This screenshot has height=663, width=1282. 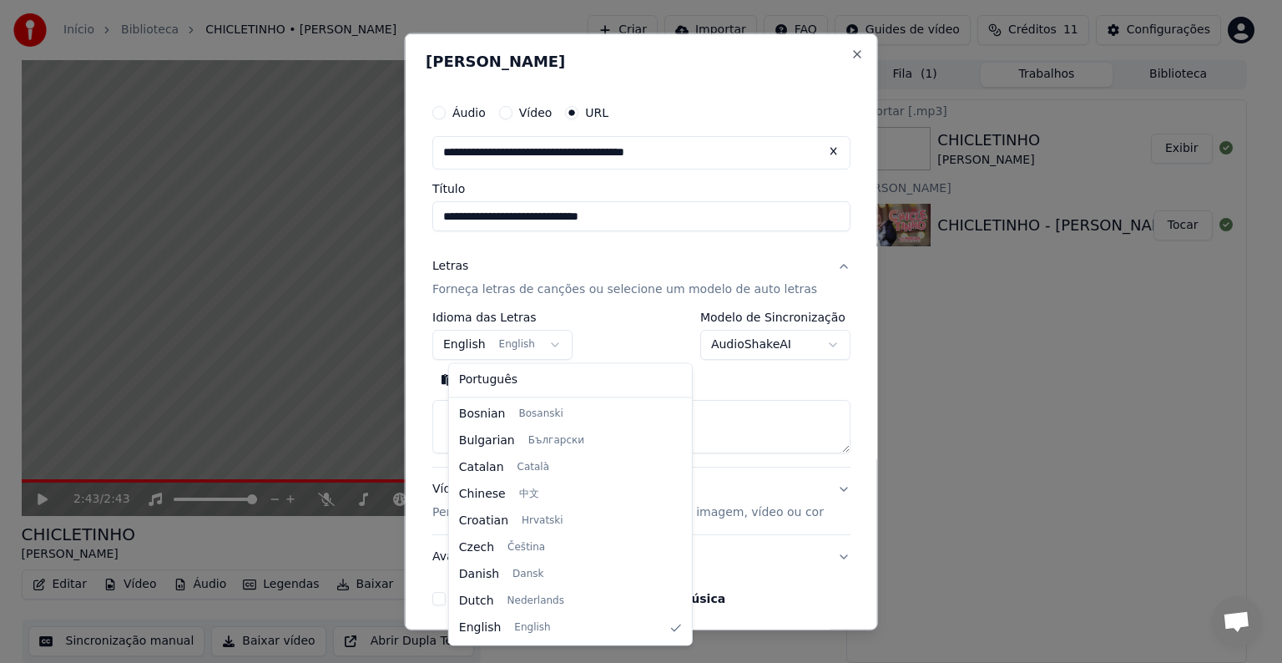 What do you see at coordinates (540, 414) in the screenshot?
I see `span: Bosanski` at bounding box center [540, 414].